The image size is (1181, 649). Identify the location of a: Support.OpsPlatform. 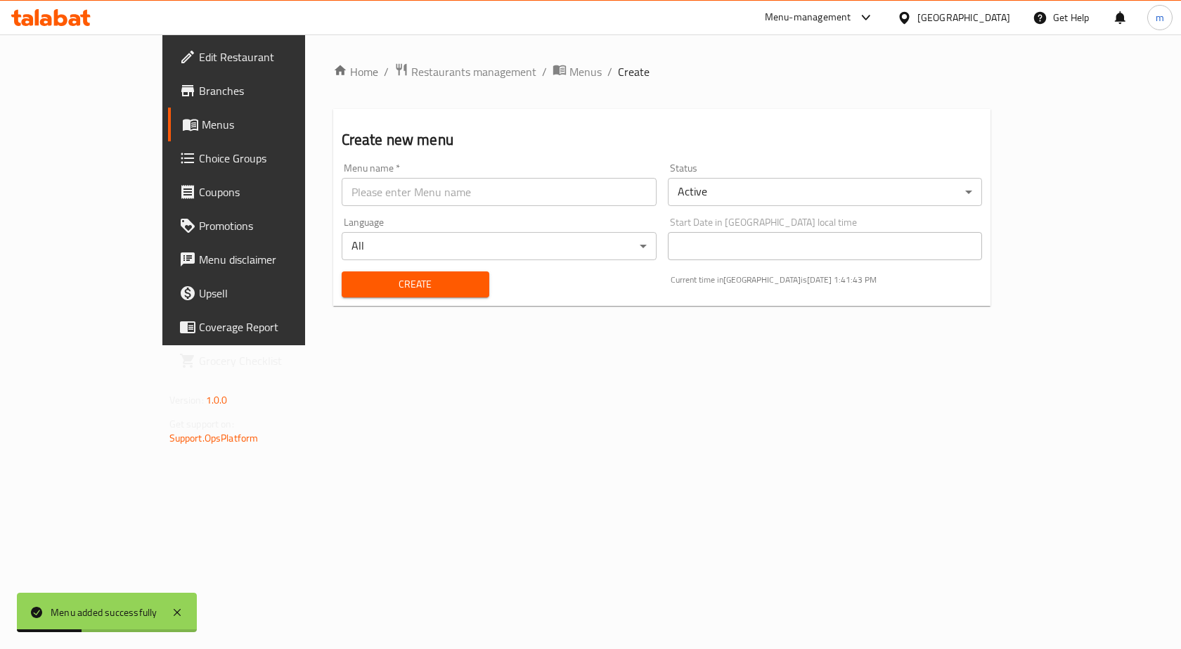
(214, 438).